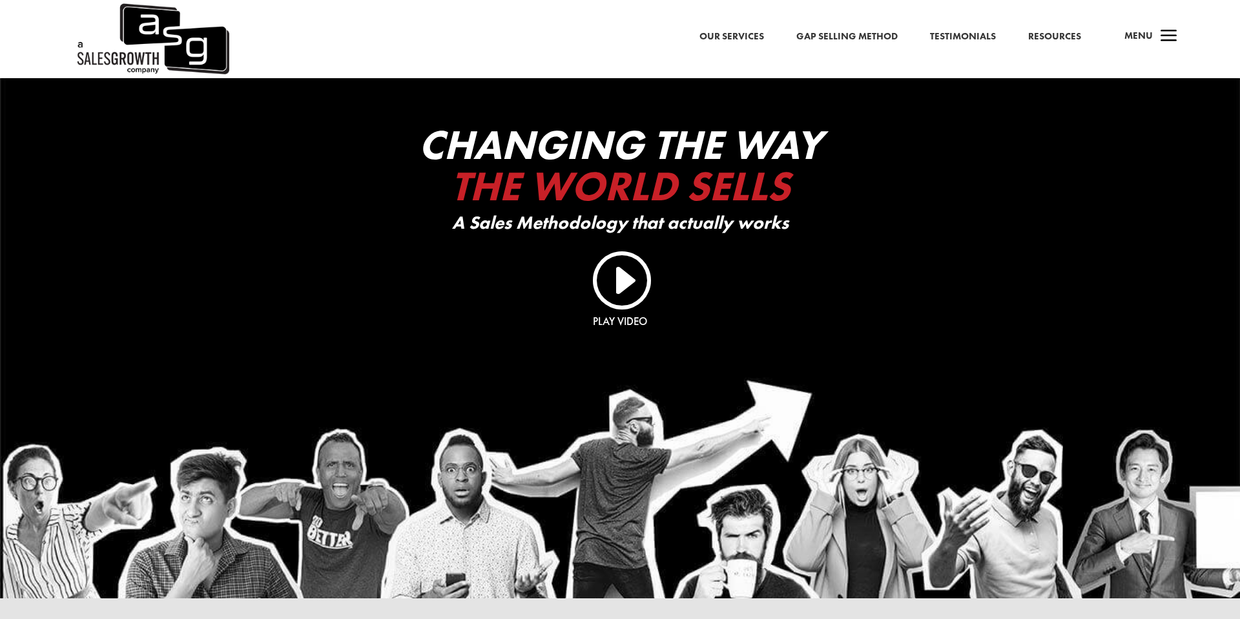  Describe the element at coordinates (620, 223) in the screenshot. I see `p: A Sales Methodology that actually works` at that location.